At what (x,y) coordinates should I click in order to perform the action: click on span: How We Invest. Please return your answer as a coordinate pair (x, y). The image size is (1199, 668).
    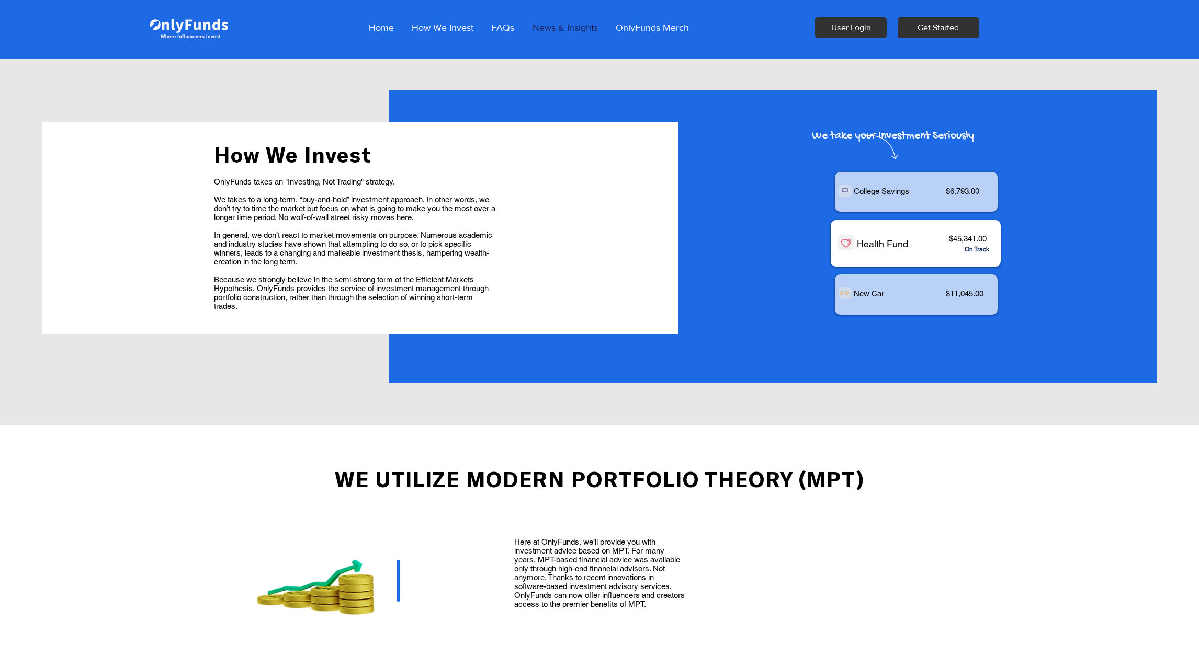
    Looking at the image, I should click on (292, 154).